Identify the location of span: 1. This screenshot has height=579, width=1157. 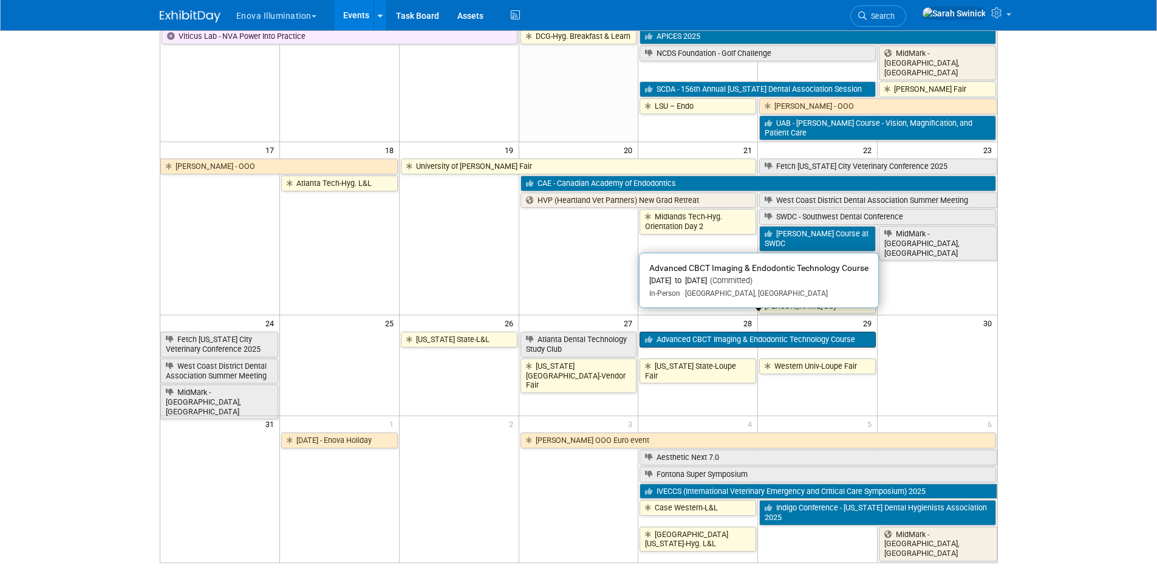
(393, 423).